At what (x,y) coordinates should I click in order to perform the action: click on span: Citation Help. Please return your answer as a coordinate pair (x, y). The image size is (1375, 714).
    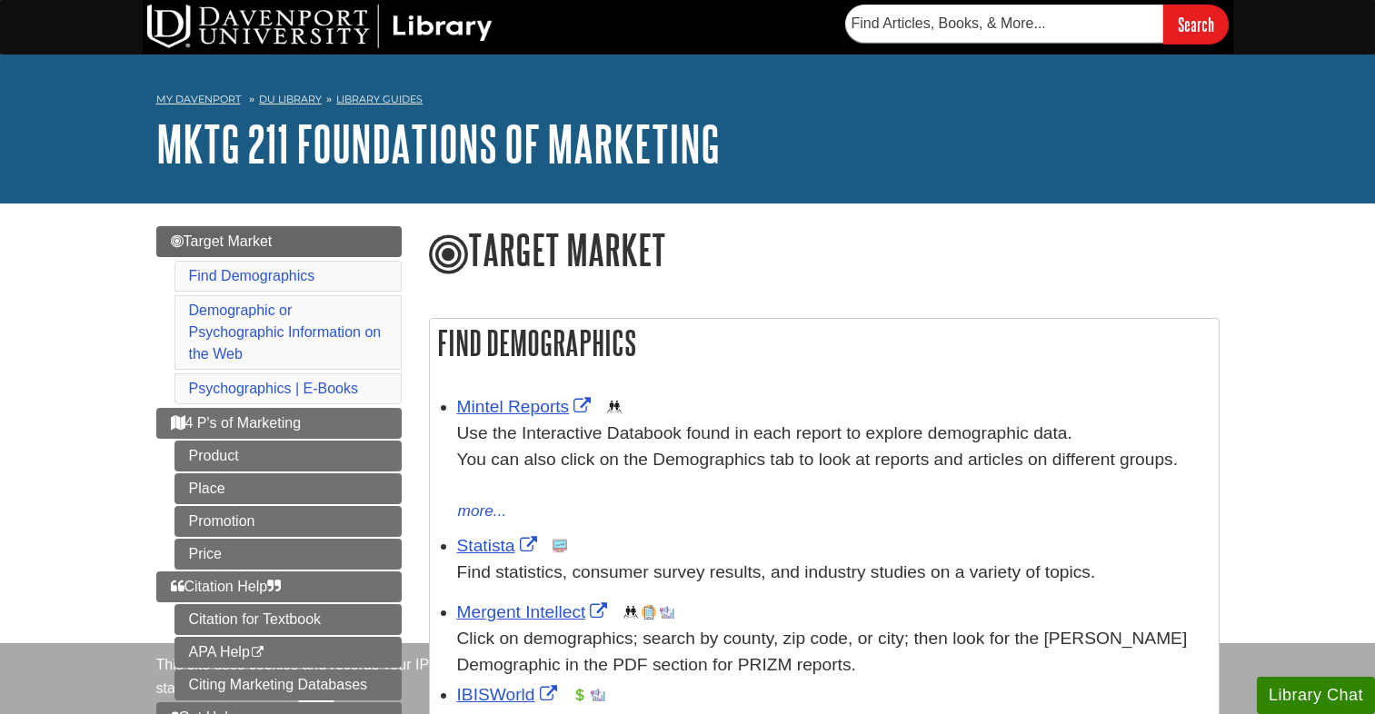
    Looking at the image, I should click on (226, 586).